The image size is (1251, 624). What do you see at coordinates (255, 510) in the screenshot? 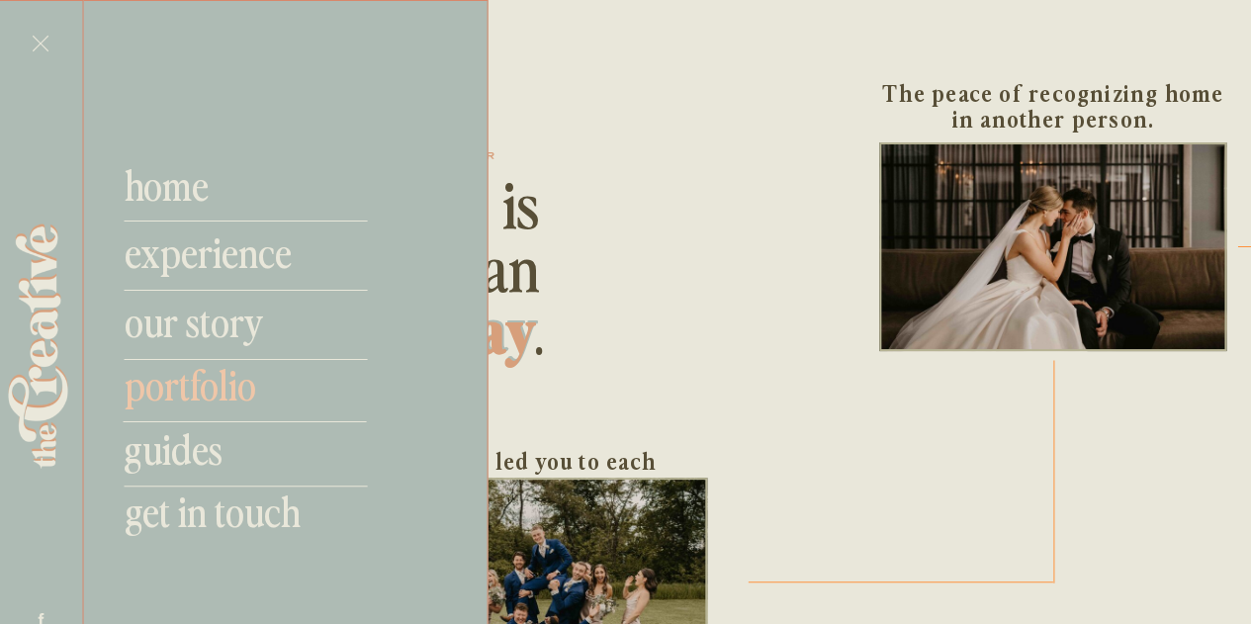
I see `nav: get in touch` at bounding box center [255, 510].